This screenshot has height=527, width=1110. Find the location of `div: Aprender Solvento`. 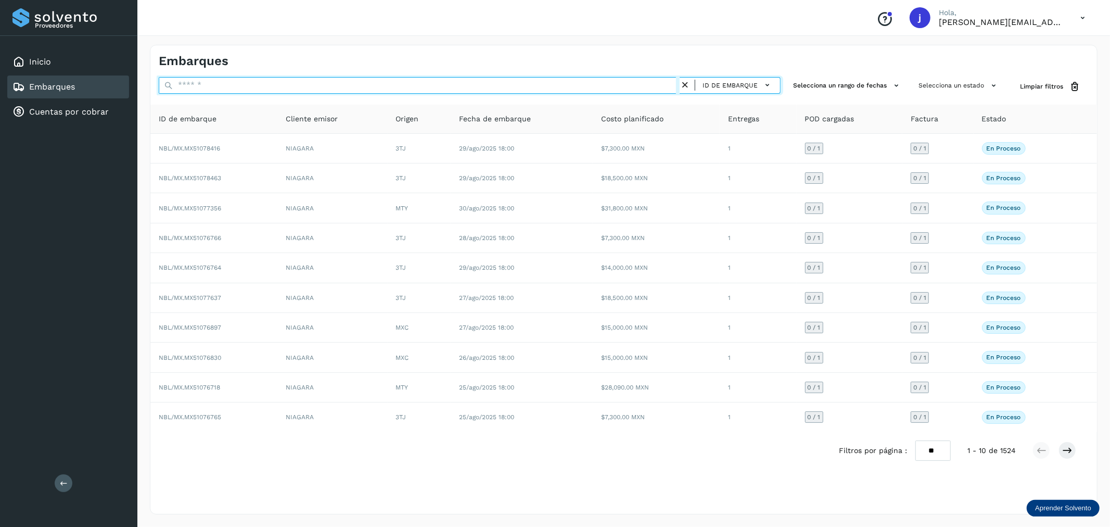

div: Aprender Solvento is located at coordinates (1063, 508).